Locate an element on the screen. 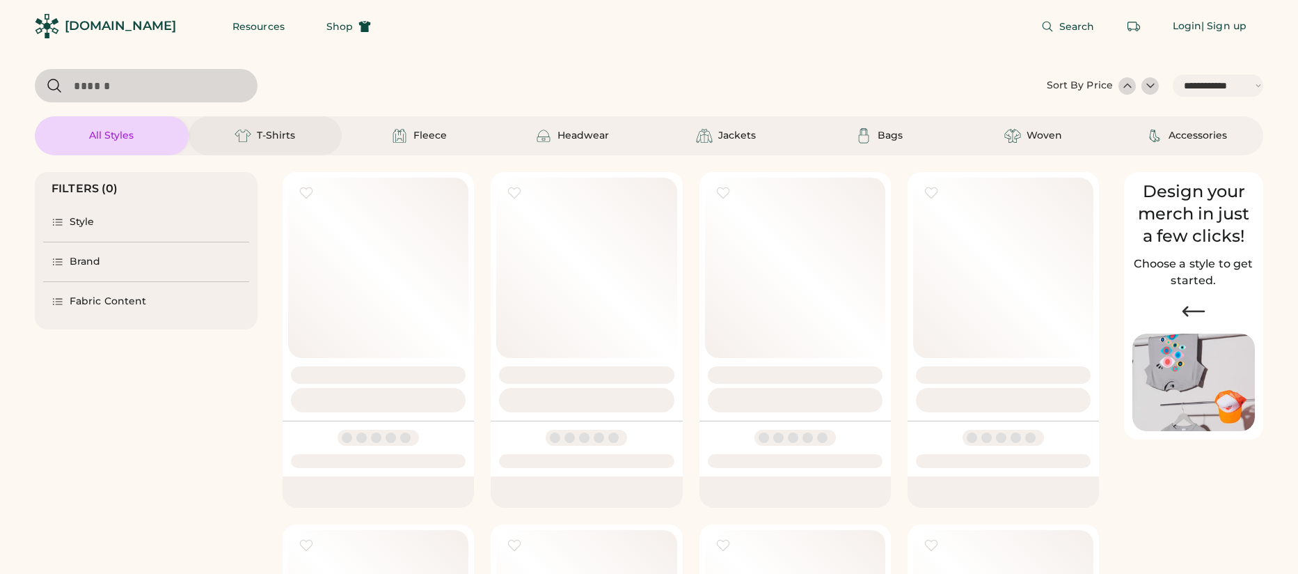  button: Shop is located at coordinates (349, 26).